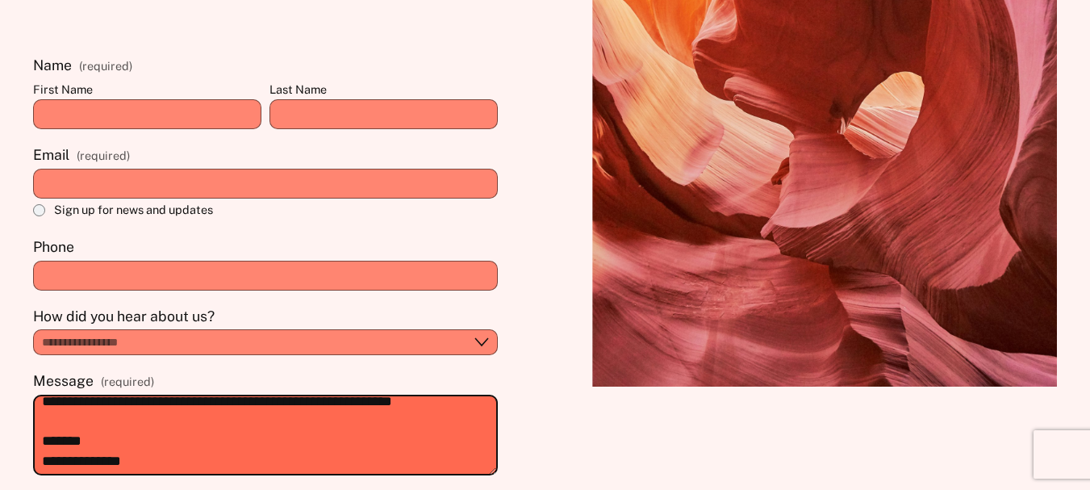 The image size is (1090, 490). I want to click on input: Sign up for news and updates, so click(39, 210).